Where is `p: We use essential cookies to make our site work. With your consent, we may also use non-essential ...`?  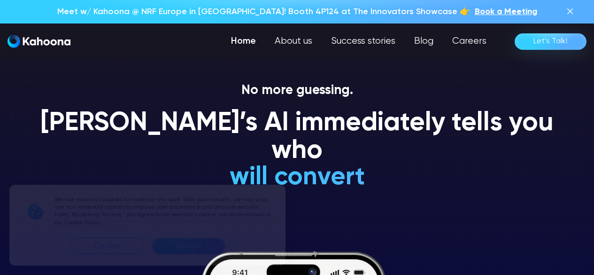 p: We use essential cookies to make our site work. With your consent, we may also use non-essential ... is located at coordinates (164, 211).